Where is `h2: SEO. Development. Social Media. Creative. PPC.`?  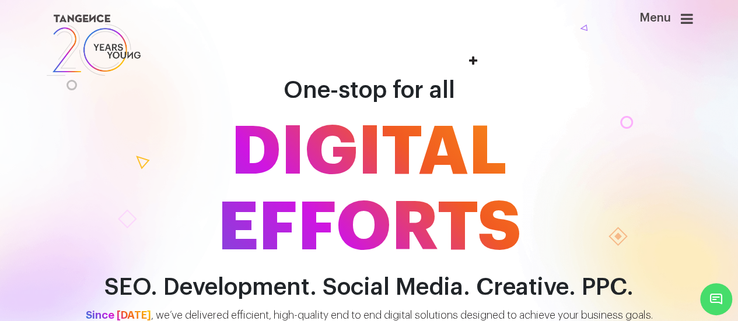 h2: SEO. Development. Social Media. Creative. PPC. is located at coordinates (369, 288).